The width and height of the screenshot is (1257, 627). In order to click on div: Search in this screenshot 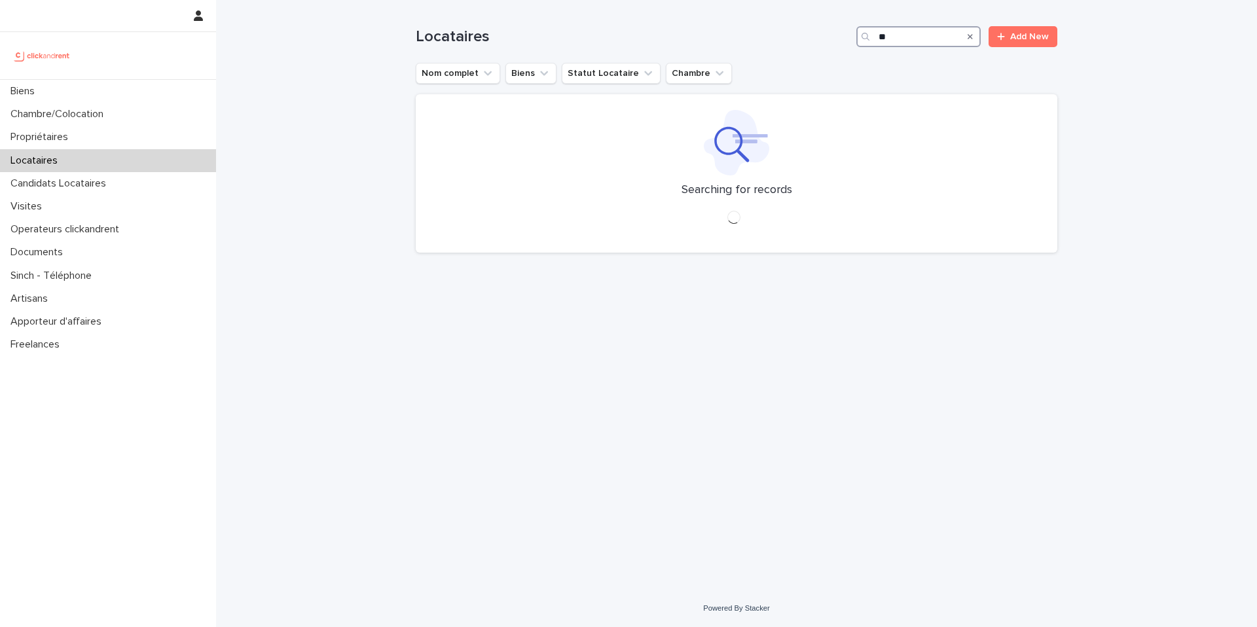, I will do `click(919, 37)`.